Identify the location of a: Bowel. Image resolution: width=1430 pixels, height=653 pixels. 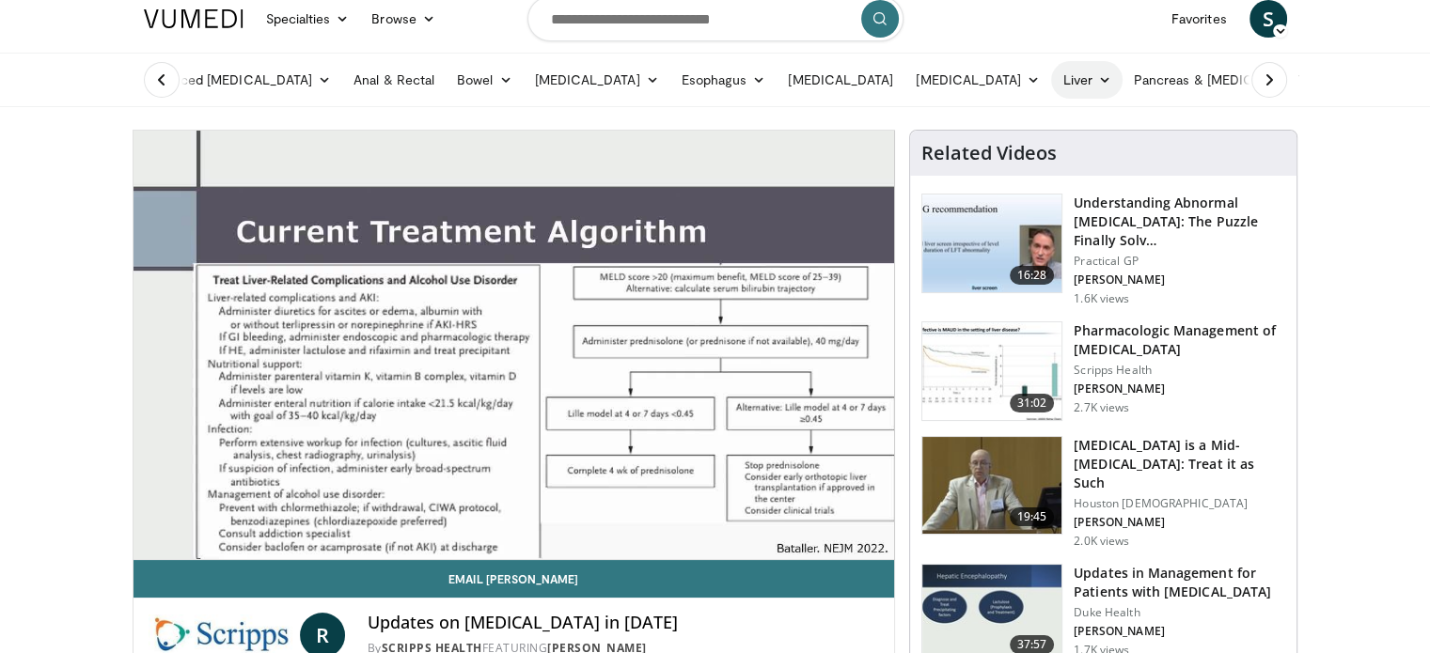
(484, 80).